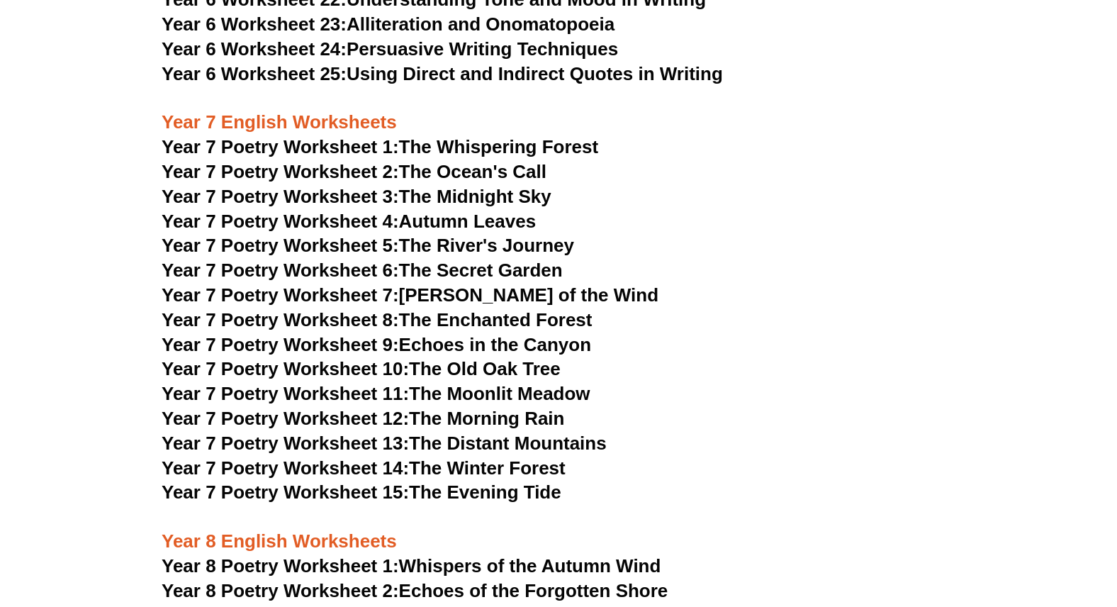  What do you see at coordinates (390, 49) in the screenshot?
I see `a: Year 6 Worksheet 24:Persuasive Writing Techniques` at bounding box center [390, 49].